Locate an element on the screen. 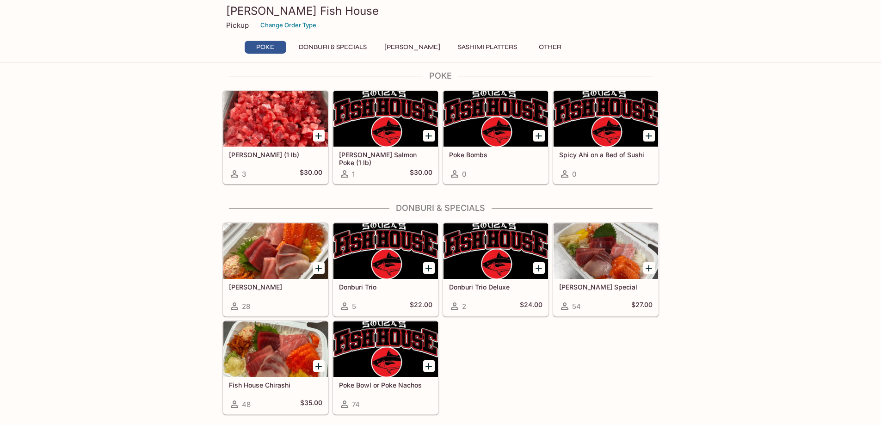  h5: Donburi Trio is located at coordinates (386, 287).